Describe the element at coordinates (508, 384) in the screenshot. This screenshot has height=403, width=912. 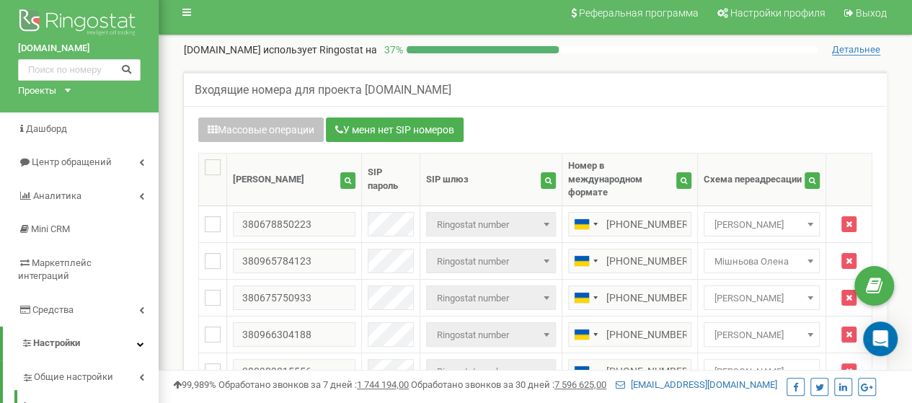
I see `span: Обработано звонков за 30 дней :` at that location.